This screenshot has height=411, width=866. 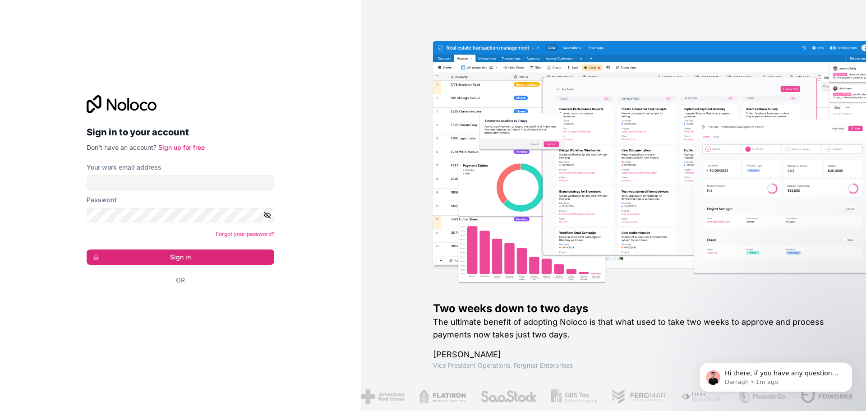 What do you see at coordinates (180, 215) in the screenshot?
I see `input: Password` at bounding box center [180, 215].